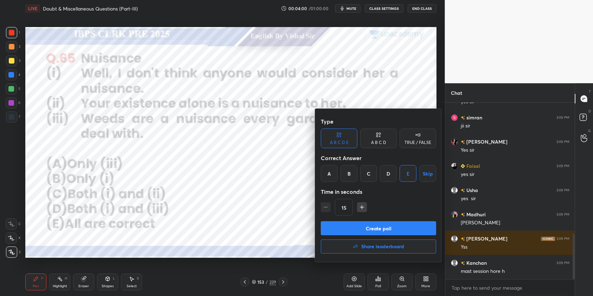 The image size is (593, 296). Describe the element at coordinates (368, 174) in the screenshot. I see `div: C` at that location.